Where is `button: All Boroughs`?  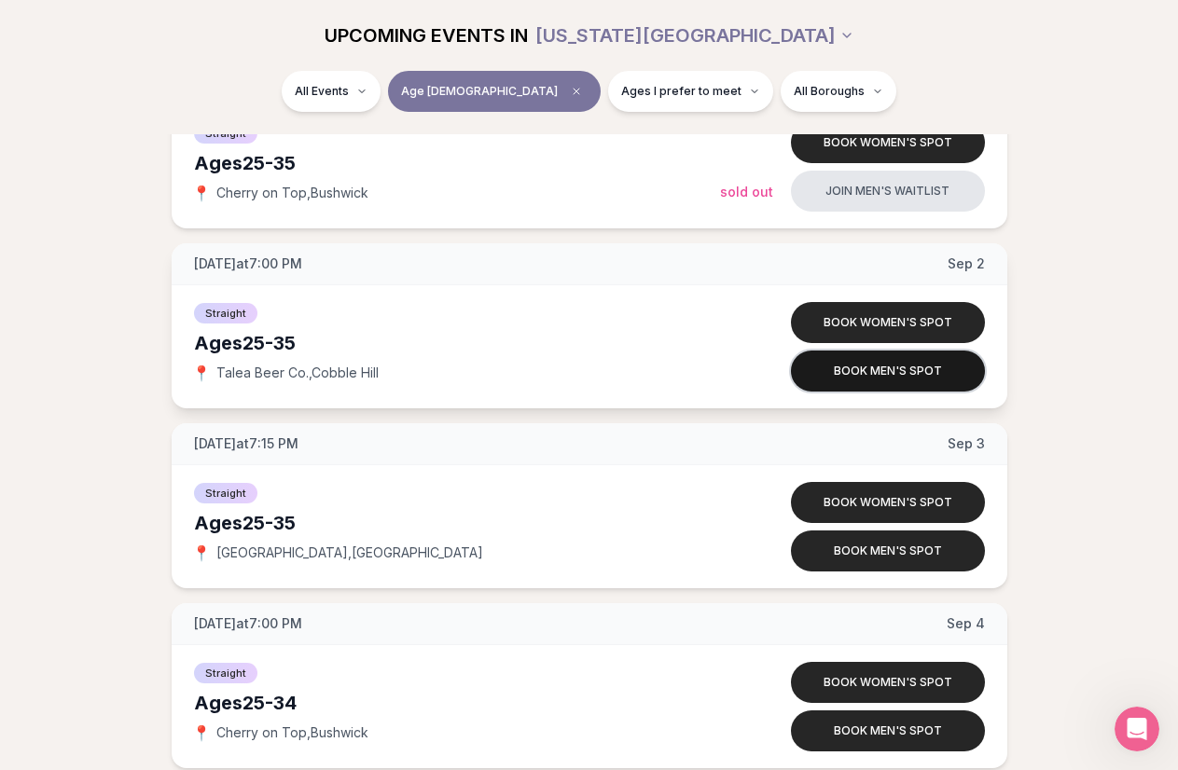
button: All Boroughs is located at coordinates (838, 91).